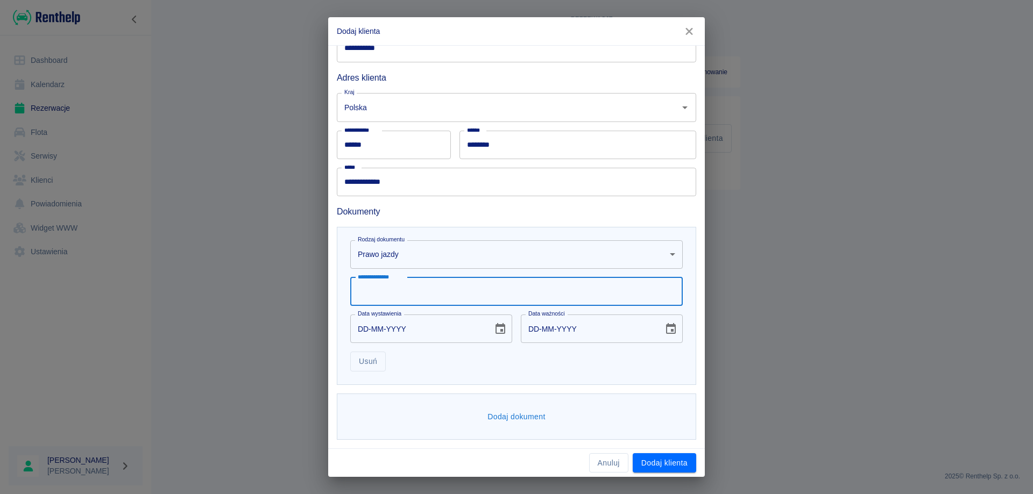  What do you see at coordinates (381, 239) in the screenshot?
I see `label: Rodzaj dokumentu` at bounding box center [381, 239].